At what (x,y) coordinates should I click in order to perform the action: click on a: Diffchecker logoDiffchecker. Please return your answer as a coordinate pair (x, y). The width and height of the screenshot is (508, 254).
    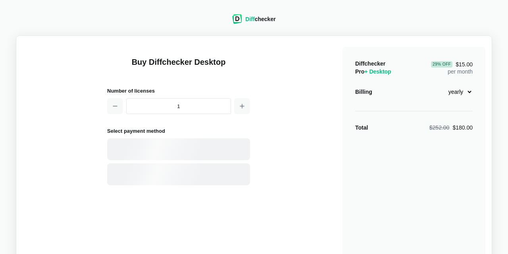
    Looking at the image, I should click on (254, 22).